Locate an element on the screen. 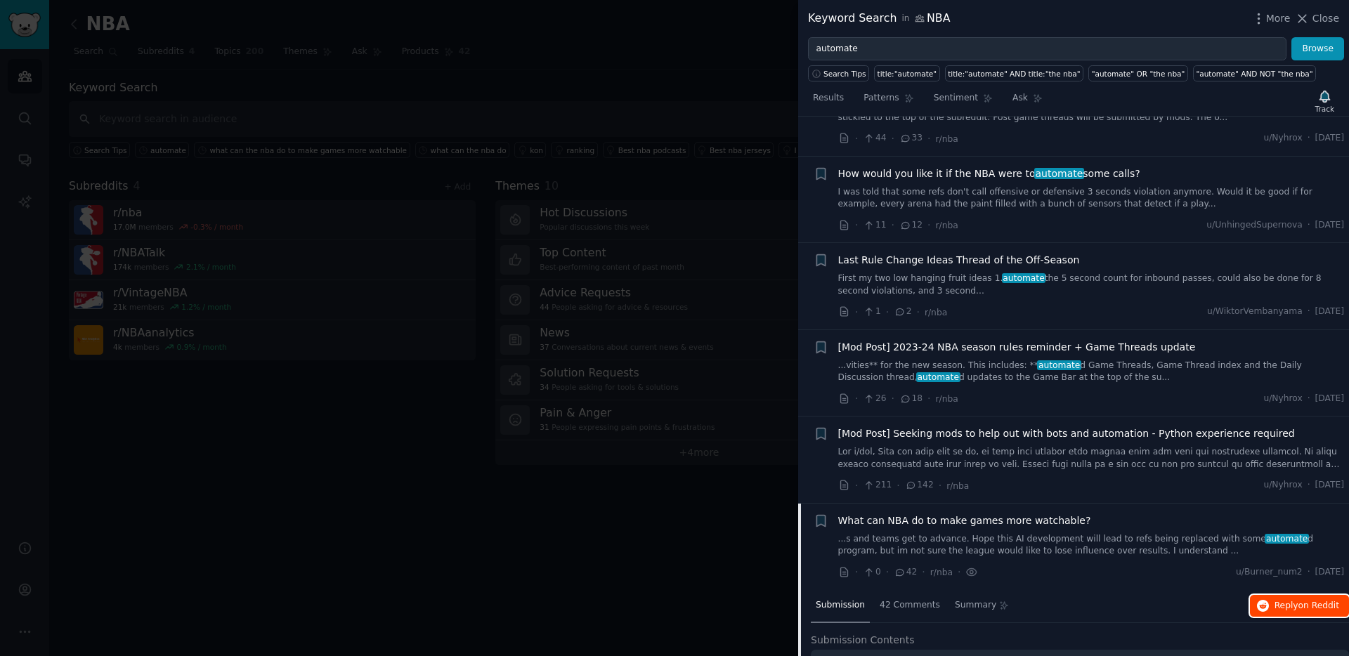 This screenshot has height=656, width=1349. span: u/WiktorVembanyama is located at coordinates (1255, 312).